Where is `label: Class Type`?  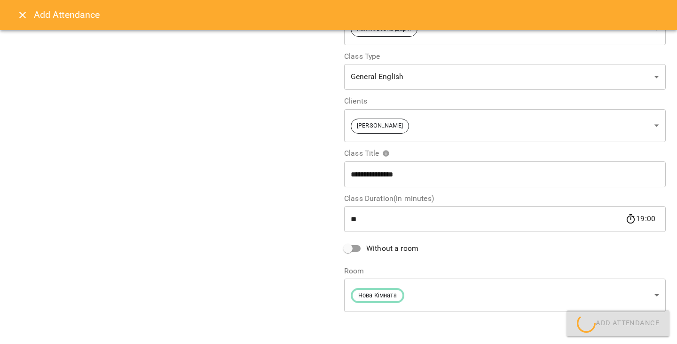 label: Class Type is located at coordinates (505, 56).